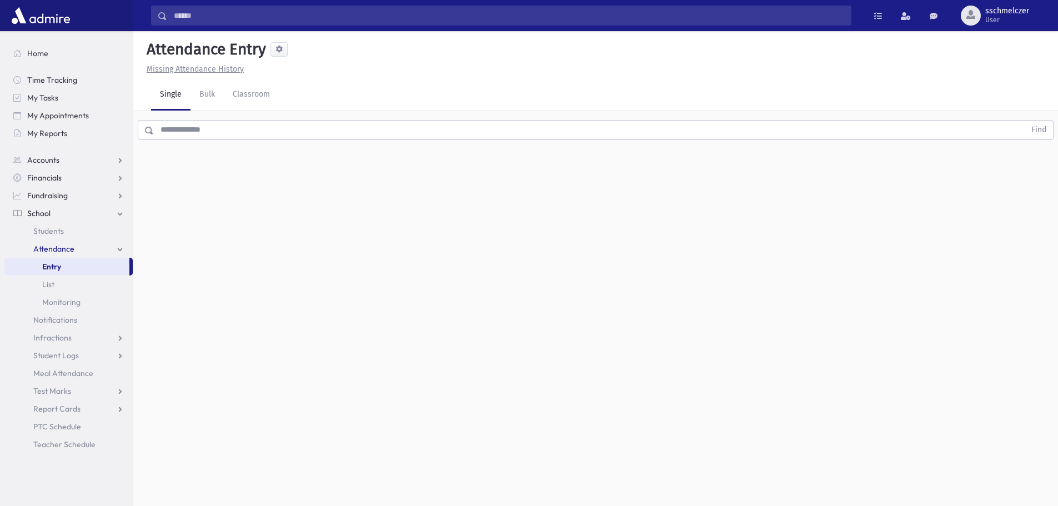 The height and width of the screenshot is (506, 1058). What do you see at coordinates (207, 95) in the screenshot?
I see `a: Bulk` at bounding box center [207, 95].